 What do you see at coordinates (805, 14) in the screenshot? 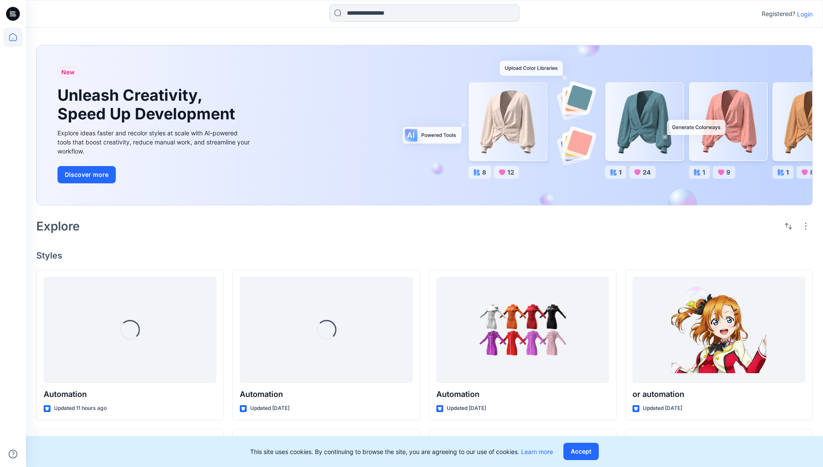
I see `p: Login` at bounding box center [805, 14].